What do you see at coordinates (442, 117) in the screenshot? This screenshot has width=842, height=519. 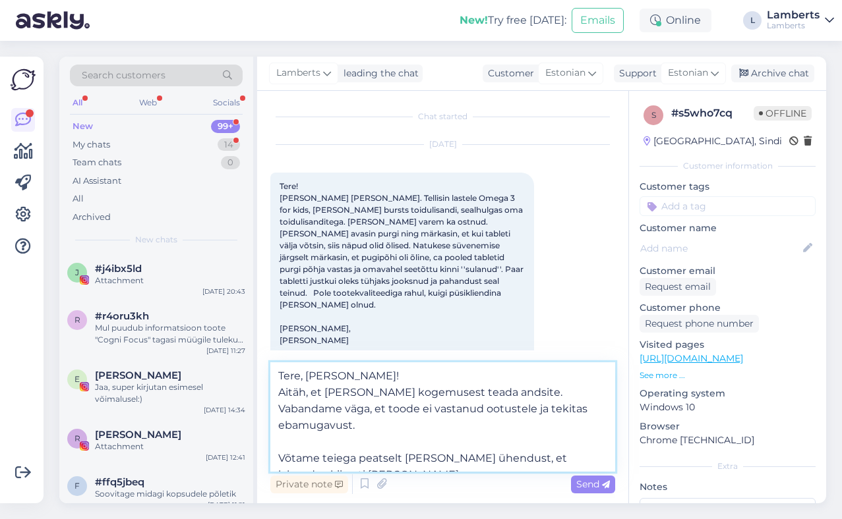 I see `div: Chat started` at bounding box center [442, 117].